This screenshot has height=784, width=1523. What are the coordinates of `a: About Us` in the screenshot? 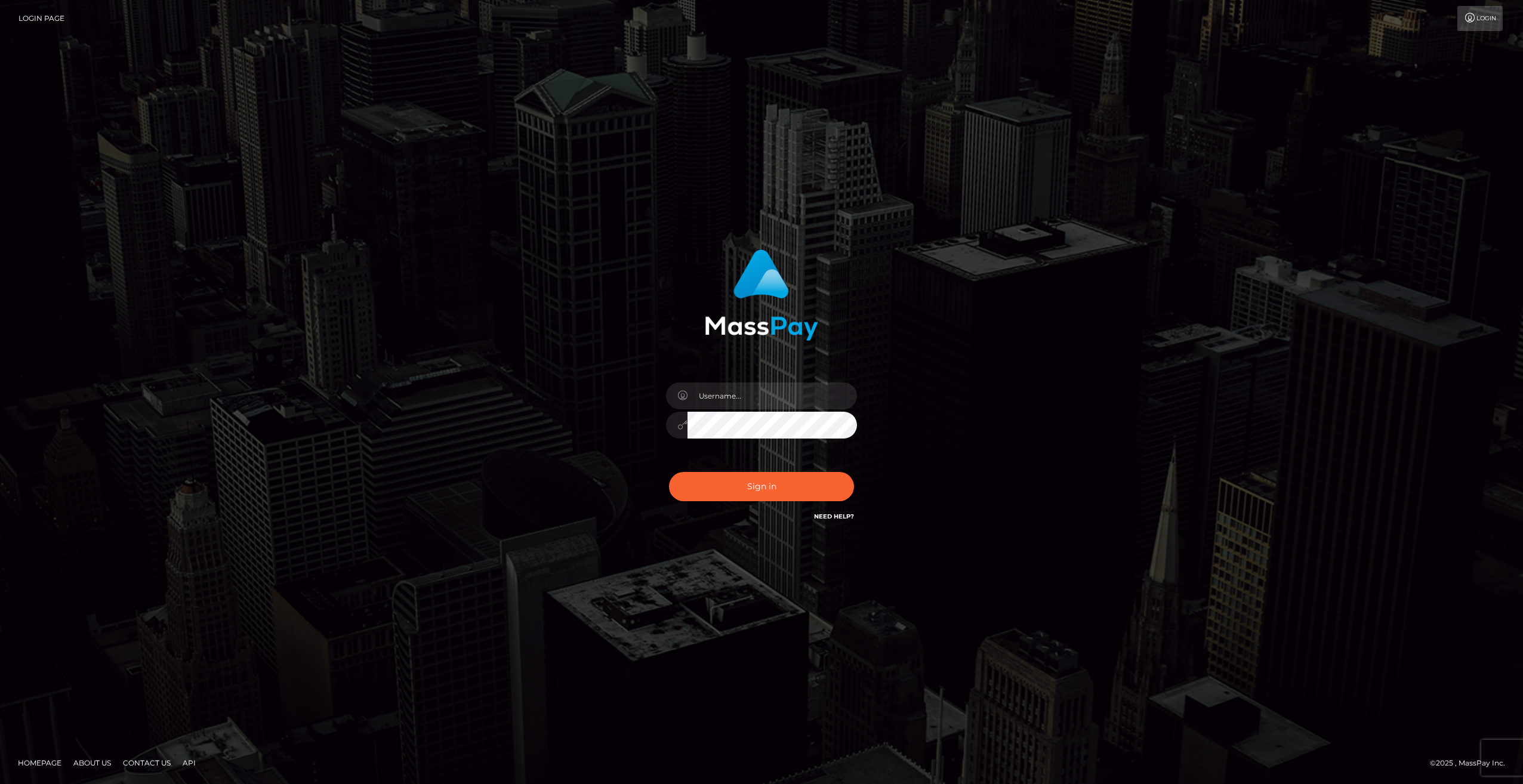 It's located at (91, 762).